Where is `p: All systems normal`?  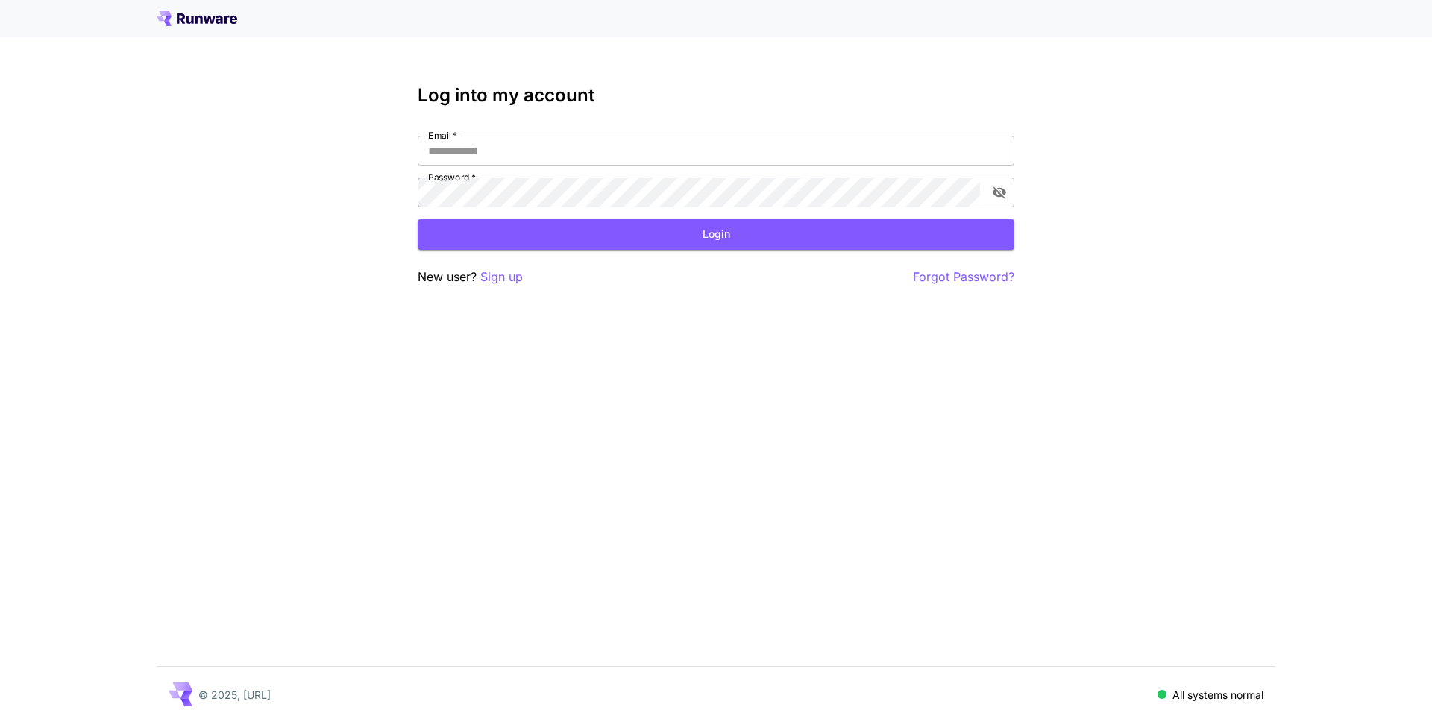 p: All systems normal is located at coordinates (1218, 694).